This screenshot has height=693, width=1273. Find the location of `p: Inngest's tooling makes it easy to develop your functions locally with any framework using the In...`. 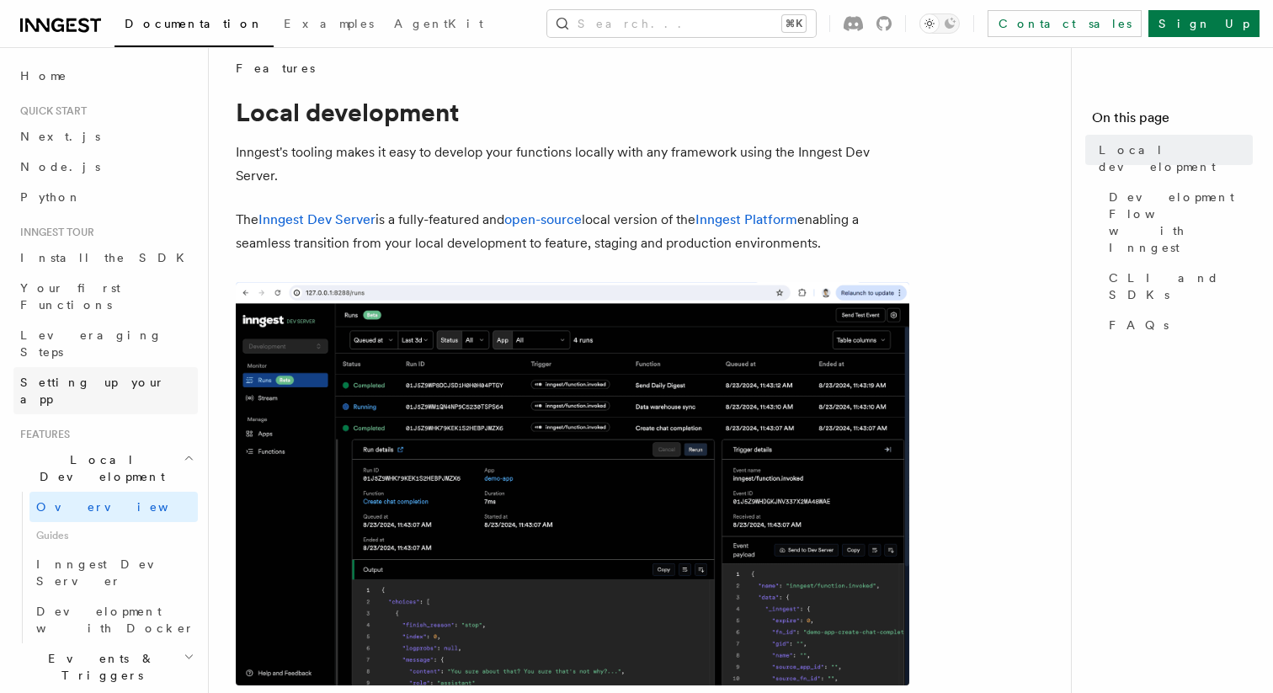

p: Inngest's tooling makes it easy to develop your functions locally with any framework using the In... is located at coordinates (573, 164).